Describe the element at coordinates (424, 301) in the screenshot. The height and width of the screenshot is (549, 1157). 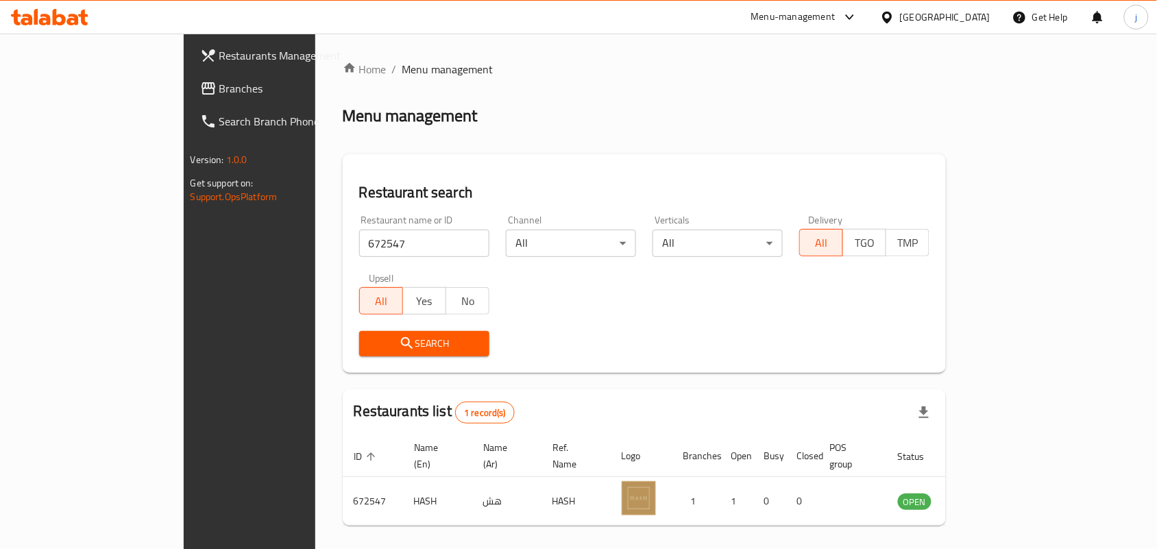
I see `button: Yes` at that location.